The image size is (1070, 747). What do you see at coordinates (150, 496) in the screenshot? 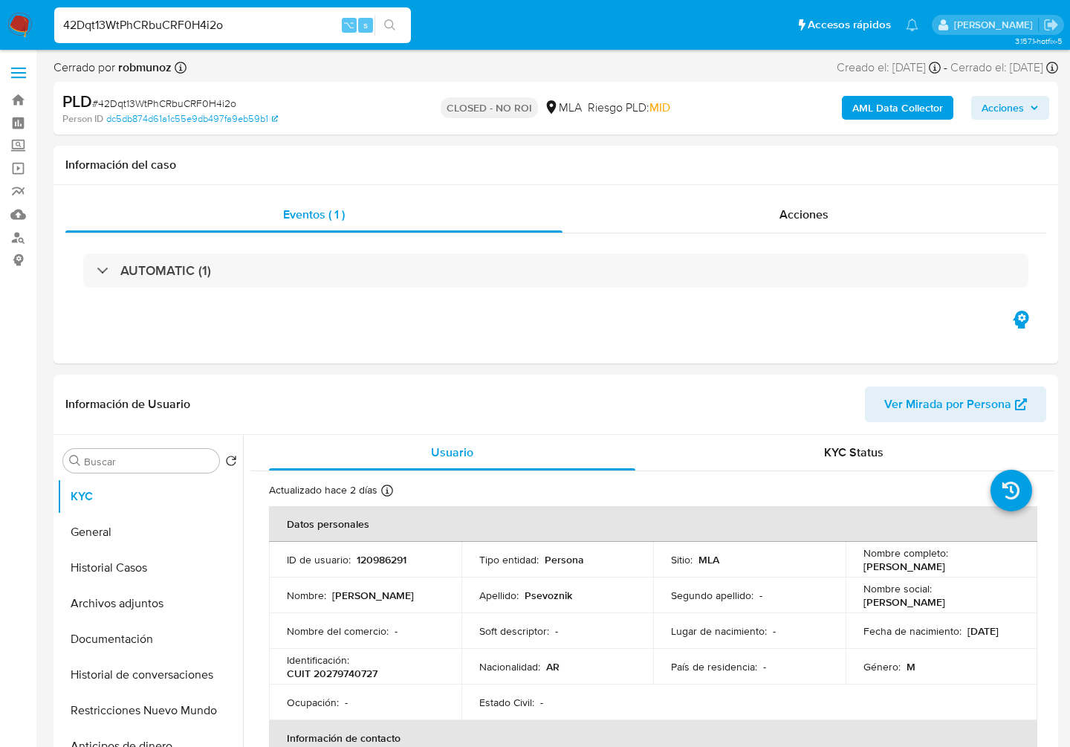
I see `button: KYC` at bounding box center [150, 496].